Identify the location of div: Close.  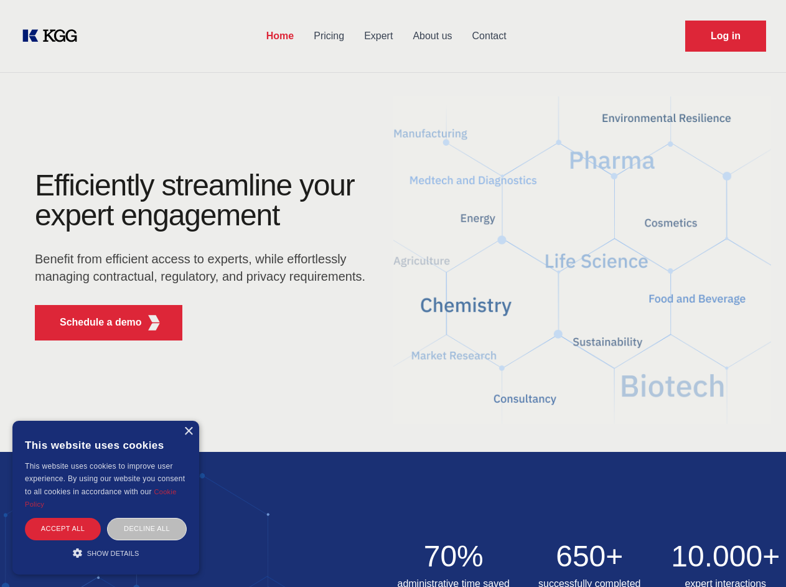
(188, 431).